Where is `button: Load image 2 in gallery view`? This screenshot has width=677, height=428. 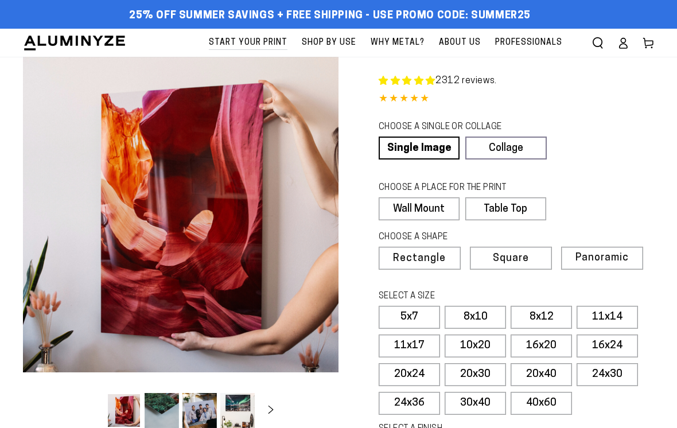 button: Load image 2 in gallery view is located at coordinates (162, 410).